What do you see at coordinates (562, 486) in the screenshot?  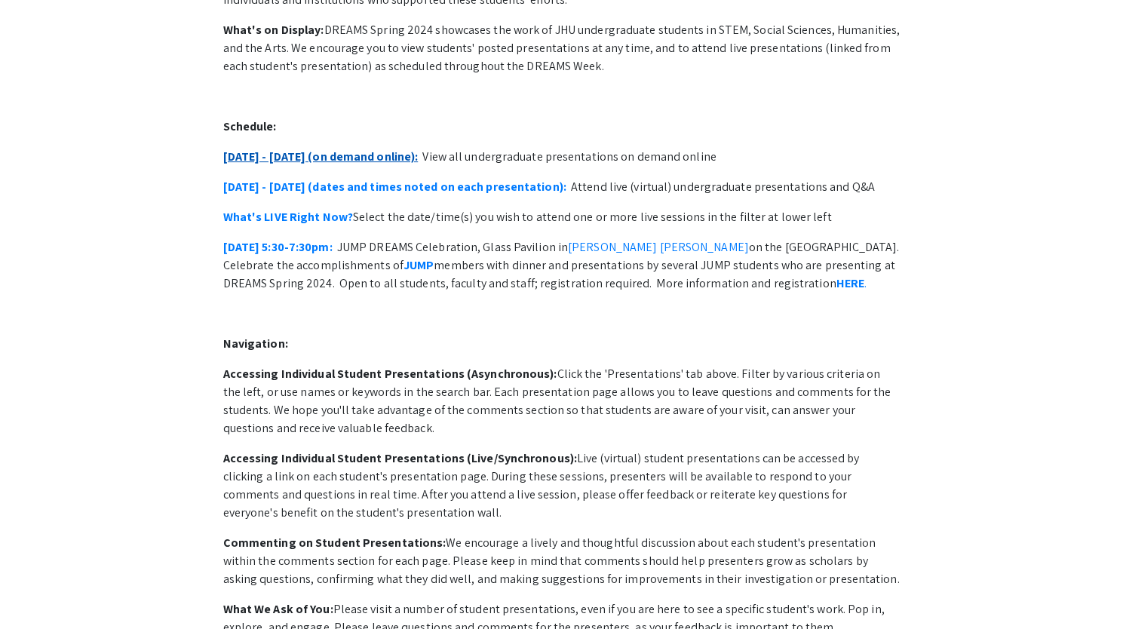 I see `p: Live (virtual) student presentations can be accessed by clicking a link on each student's present...` at bounding box center [562, 486].